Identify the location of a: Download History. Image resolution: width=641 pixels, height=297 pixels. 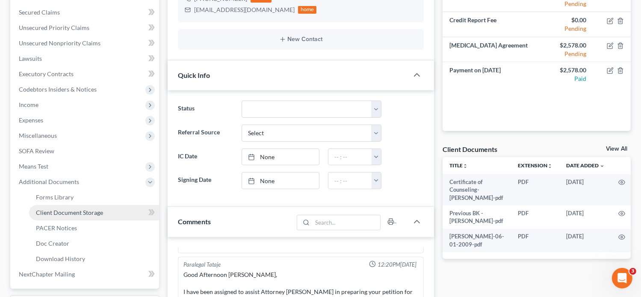
(94, 259).